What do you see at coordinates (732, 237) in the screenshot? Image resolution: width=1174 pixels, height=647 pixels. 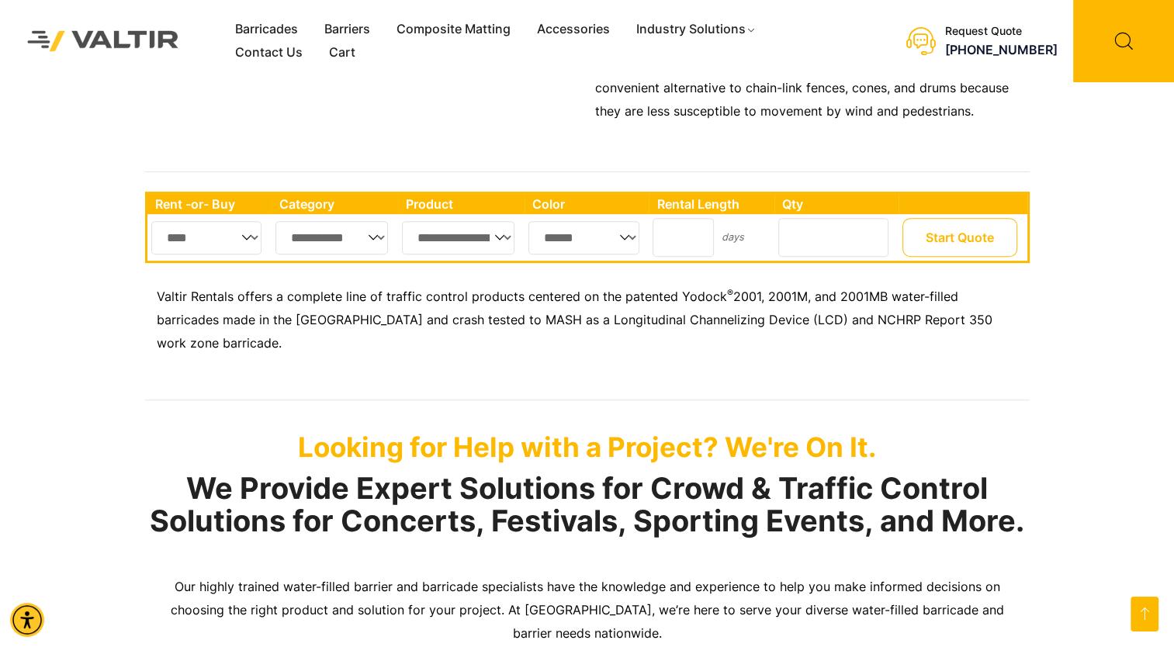 I see `small: days` at bounding box center [732, 237].